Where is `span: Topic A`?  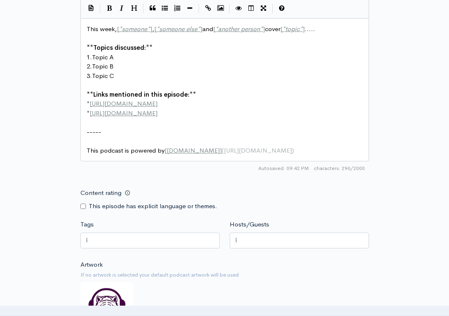
span: Topic A is located at coordinates (103, 57).